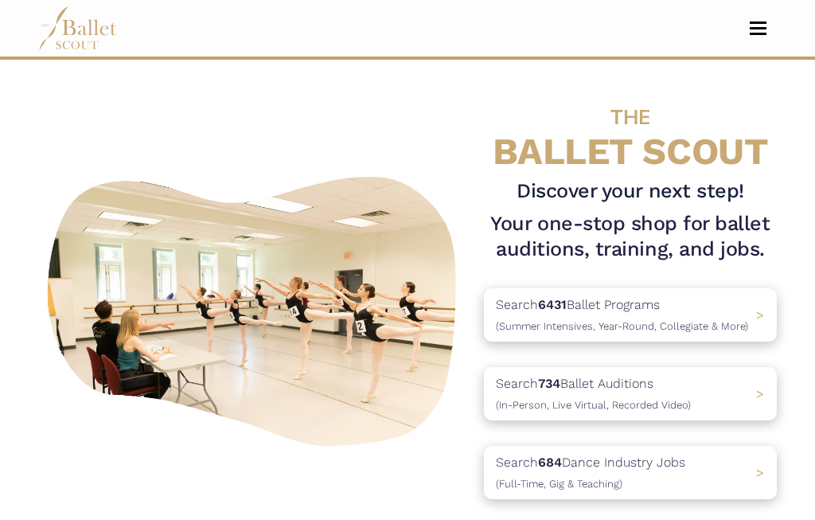 The height and width of the screenshot is (520, 815). What do you see at coordinates (630, 116) in the screenshot?
I see `span: THE` at bounding box center [630, 116].